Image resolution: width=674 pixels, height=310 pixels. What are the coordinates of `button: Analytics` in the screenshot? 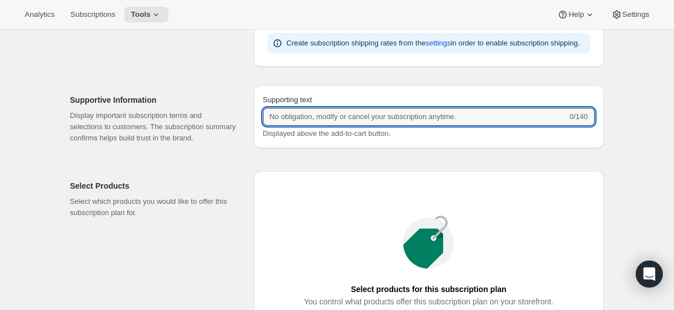 It's located at (39, 15).